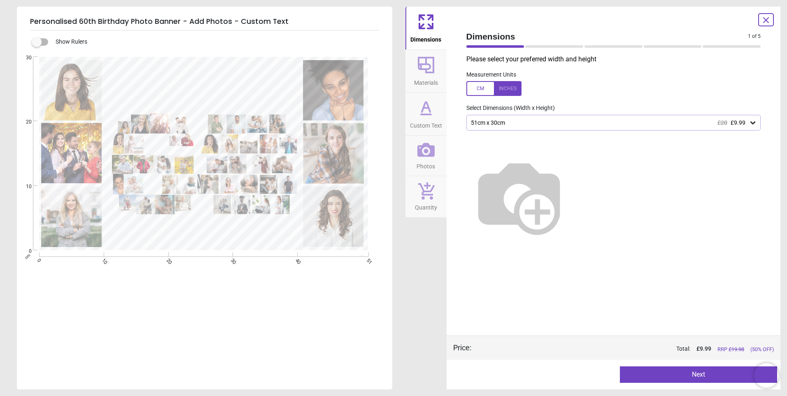 The height and width of the screenshot is (396, 787). Describe the element at coordinates (205, 22) in the screenshot. I see `h5: Personalised 60th Birthday Photo Banner - Add Photos - Custom Text` at that location.